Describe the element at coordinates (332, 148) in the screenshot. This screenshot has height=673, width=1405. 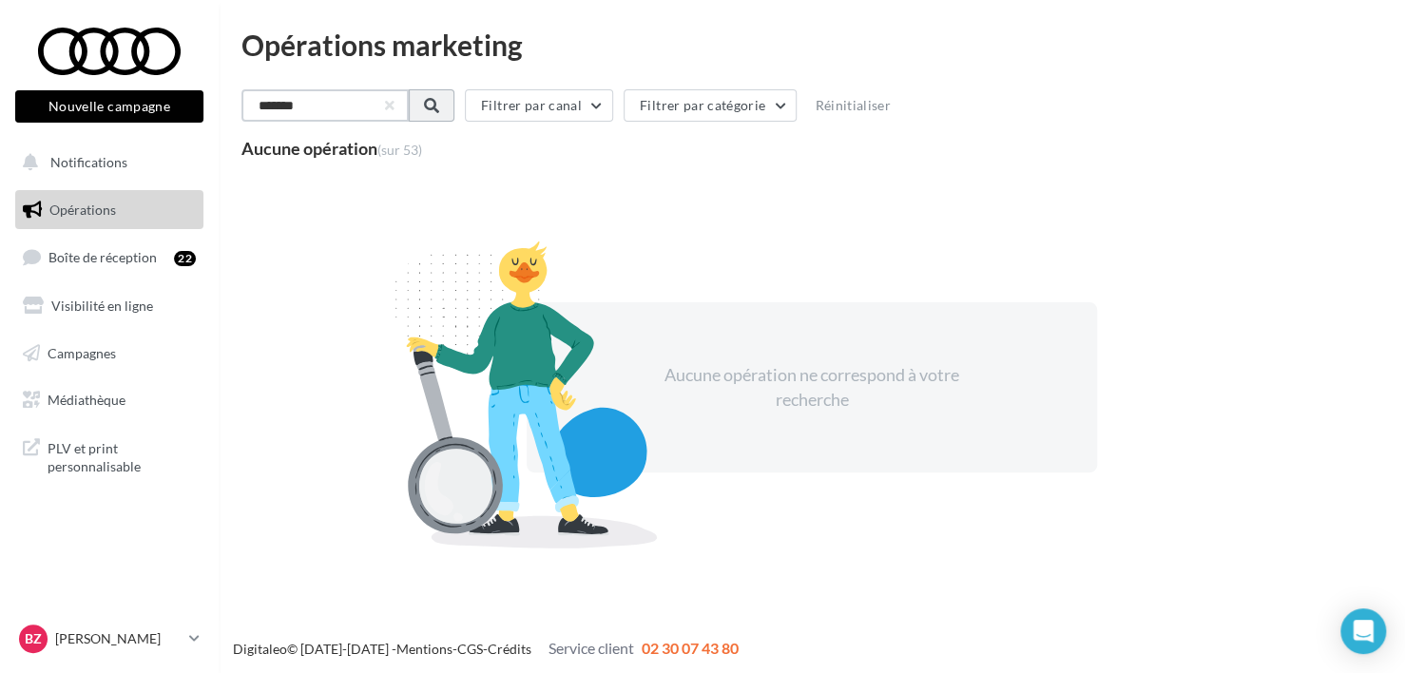
I see `div: Aucune opération` at that location.